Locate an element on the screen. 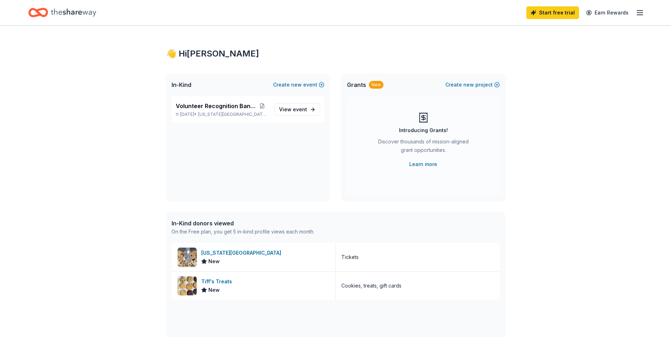  div: Tiff's Treats is located at coordinates (218, 282).